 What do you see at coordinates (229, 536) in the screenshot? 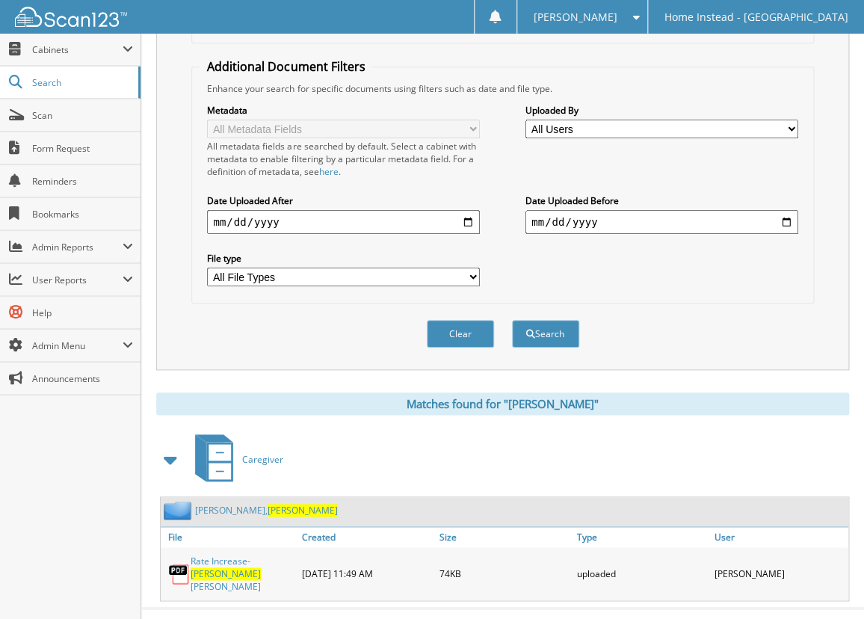
I see `a: File` at bounding box center [229, 536].